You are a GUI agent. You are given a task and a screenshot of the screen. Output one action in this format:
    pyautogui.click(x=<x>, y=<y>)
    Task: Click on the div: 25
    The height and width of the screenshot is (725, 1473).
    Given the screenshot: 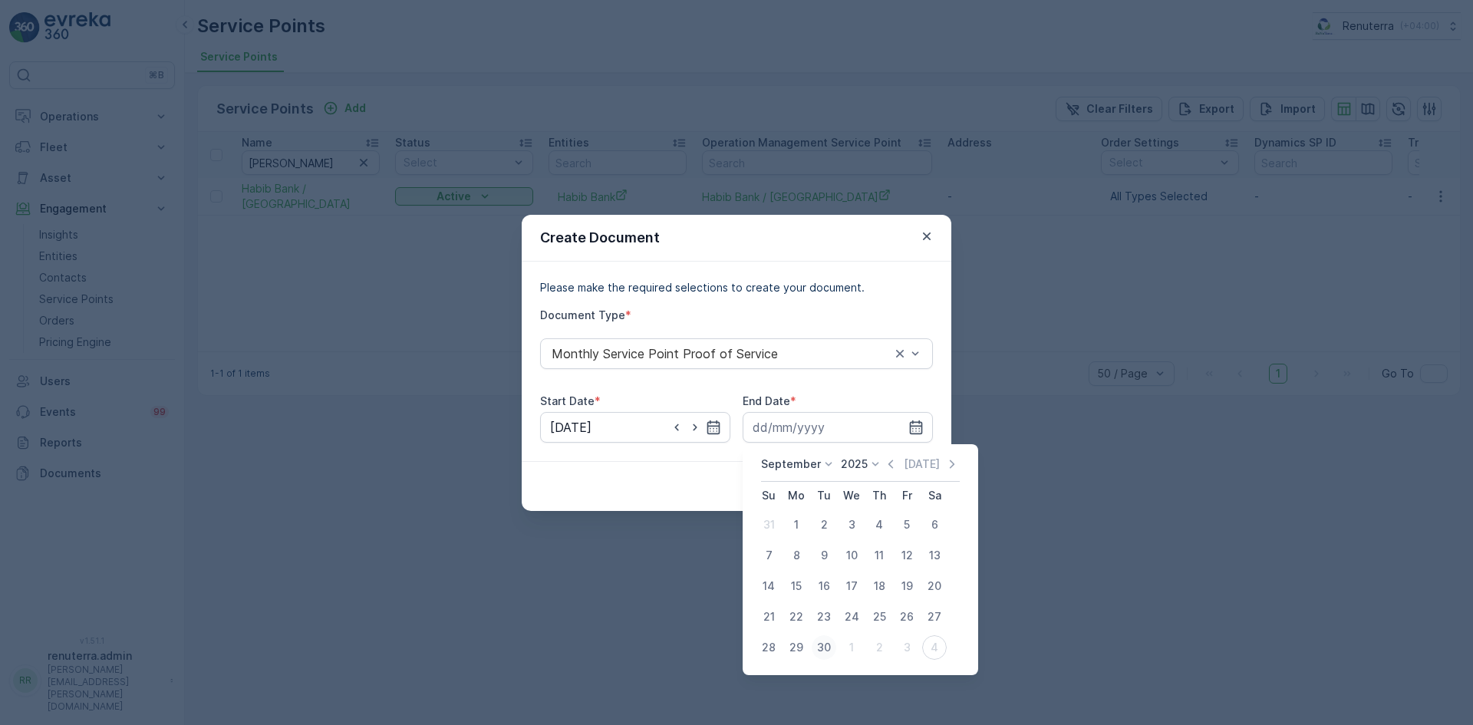 What is the action you would take?
    pyautogui.click(x=879, y=617)
    